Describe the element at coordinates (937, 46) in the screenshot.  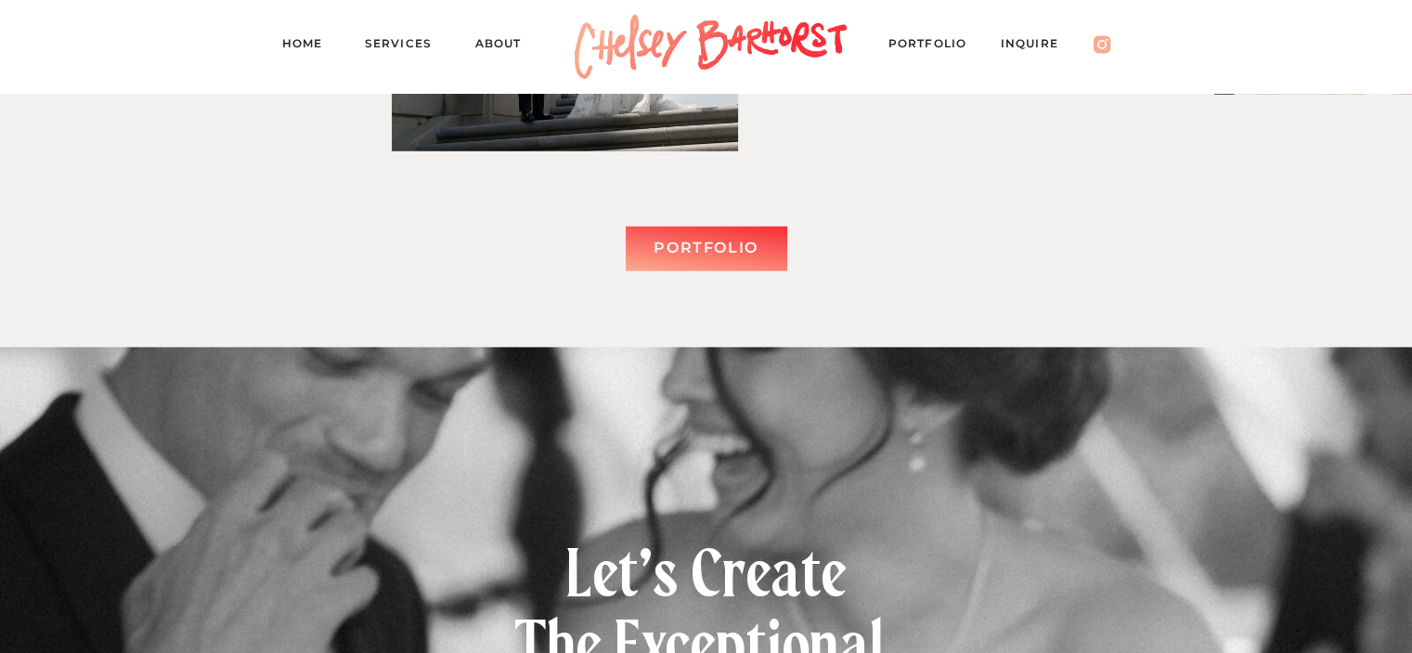
I see `a: PORTFOLIO` at that location.